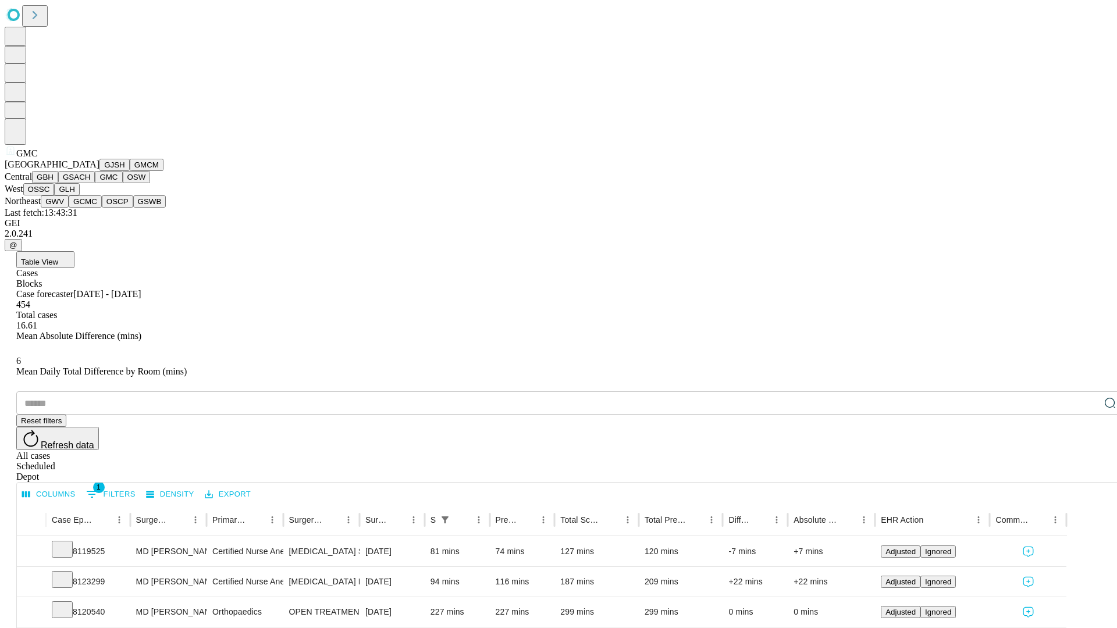 The width and height of the screenshot is (1117, 628). I want to click on div: Difference, so click(739, 520).